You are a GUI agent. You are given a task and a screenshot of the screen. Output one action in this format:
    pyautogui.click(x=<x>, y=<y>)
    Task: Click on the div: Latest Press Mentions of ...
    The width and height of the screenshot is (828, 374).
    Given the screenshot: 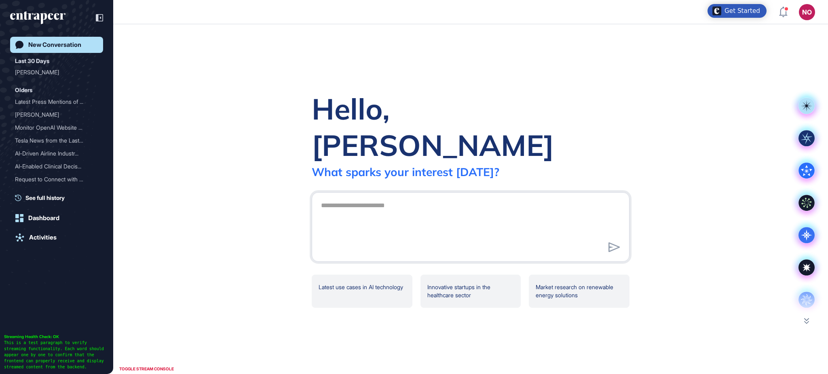 What is the action you would take?
    pyautogui.click(x=53, y=102)
    